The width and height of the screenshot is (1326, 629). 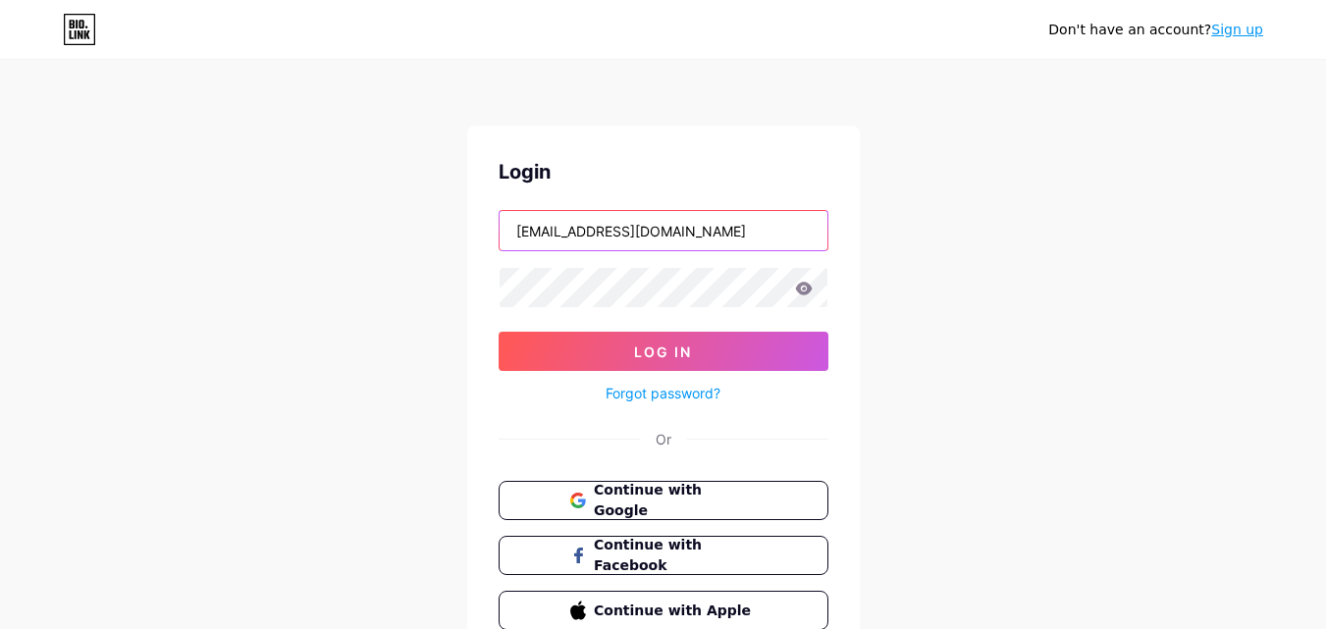 What do you see at coordinates (1236, 29) in the screenshot?
I see `a: Sign up` at bounding box center [1236, 29].